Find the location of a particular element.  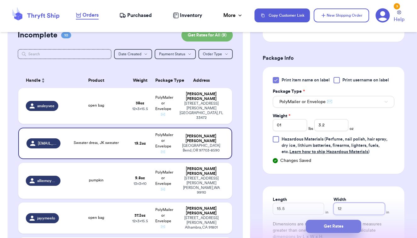

button: Sort ascending is located at coordinates (43, 81).